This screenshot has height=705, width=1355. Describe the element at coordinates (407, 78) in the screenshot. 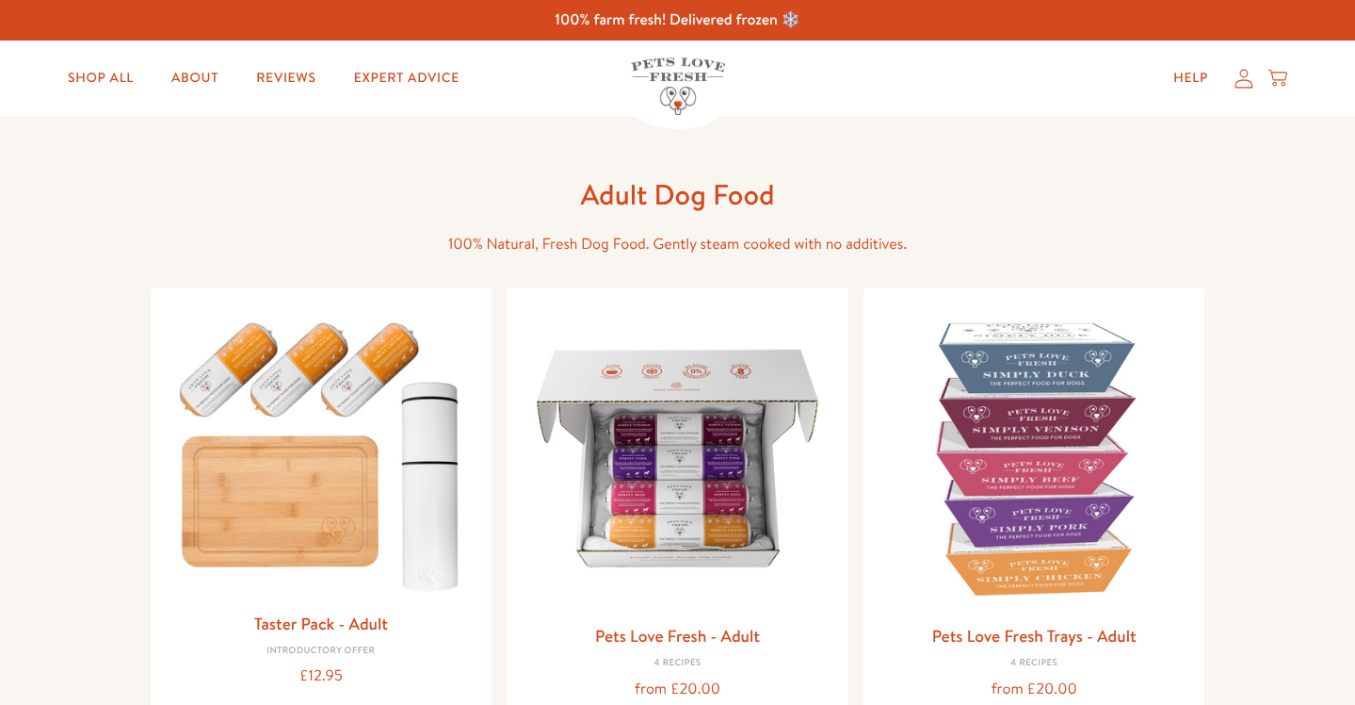

I see `a: Expert Advice` at that location.